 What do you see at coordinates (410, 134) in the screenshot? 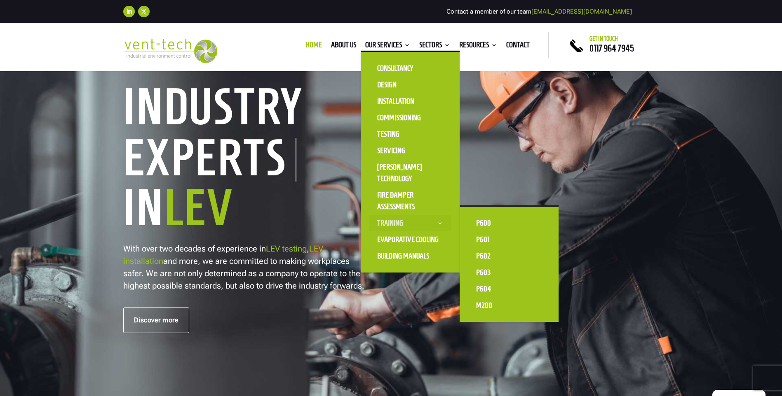
I see `a: Testing` at bounding box center [410, 134].